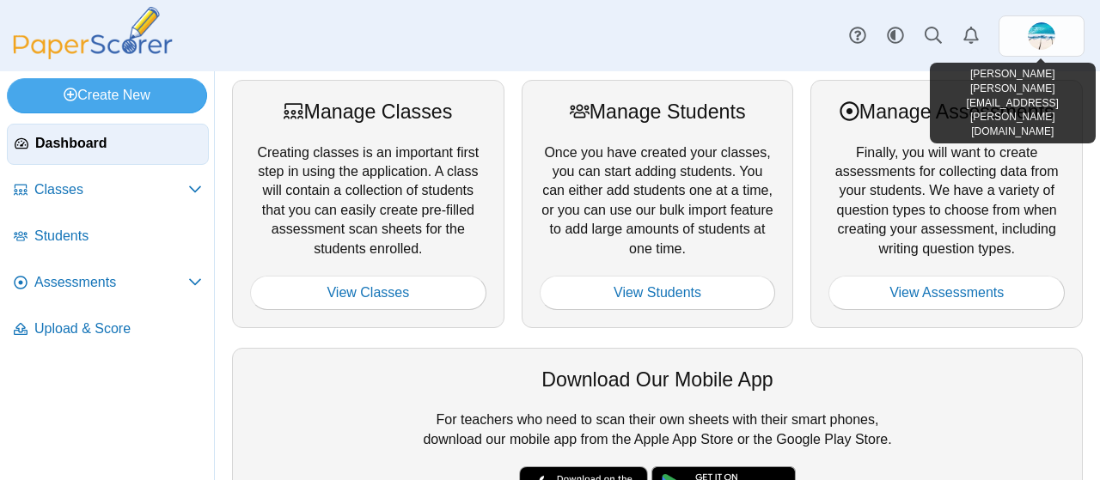 Image resolution: width=1100 pixels, height=480 pixels. I want to click on div: Once you have created your classes, you can start adding students. You can either add students on..., so click(657, 204).